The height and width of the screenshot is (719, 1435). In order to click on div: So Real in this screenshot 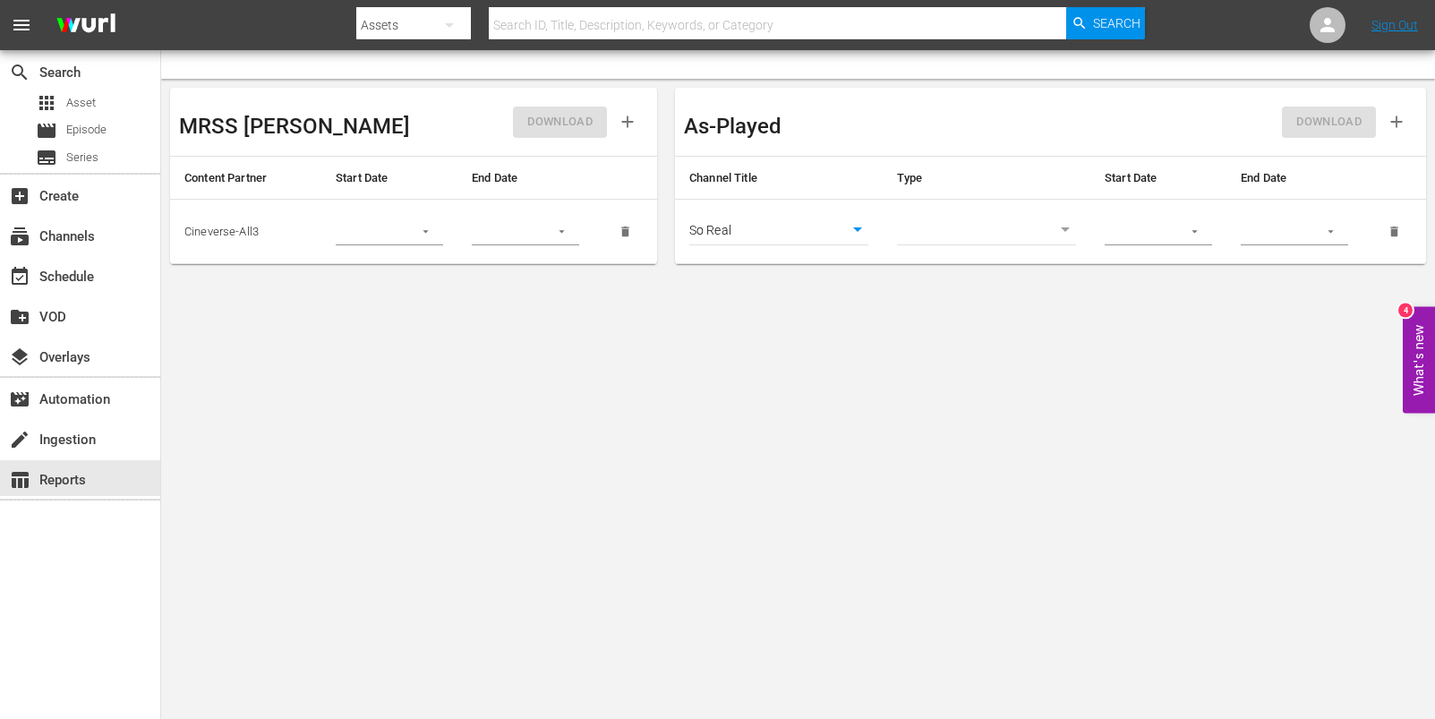, I will do `click(779, 232)`.